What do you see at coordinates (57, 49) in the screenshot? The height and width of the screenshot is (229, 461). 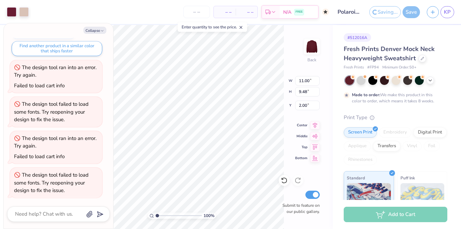 I see `button: Find another product in a similar color that ships faster` at bounding box center [57, 49].